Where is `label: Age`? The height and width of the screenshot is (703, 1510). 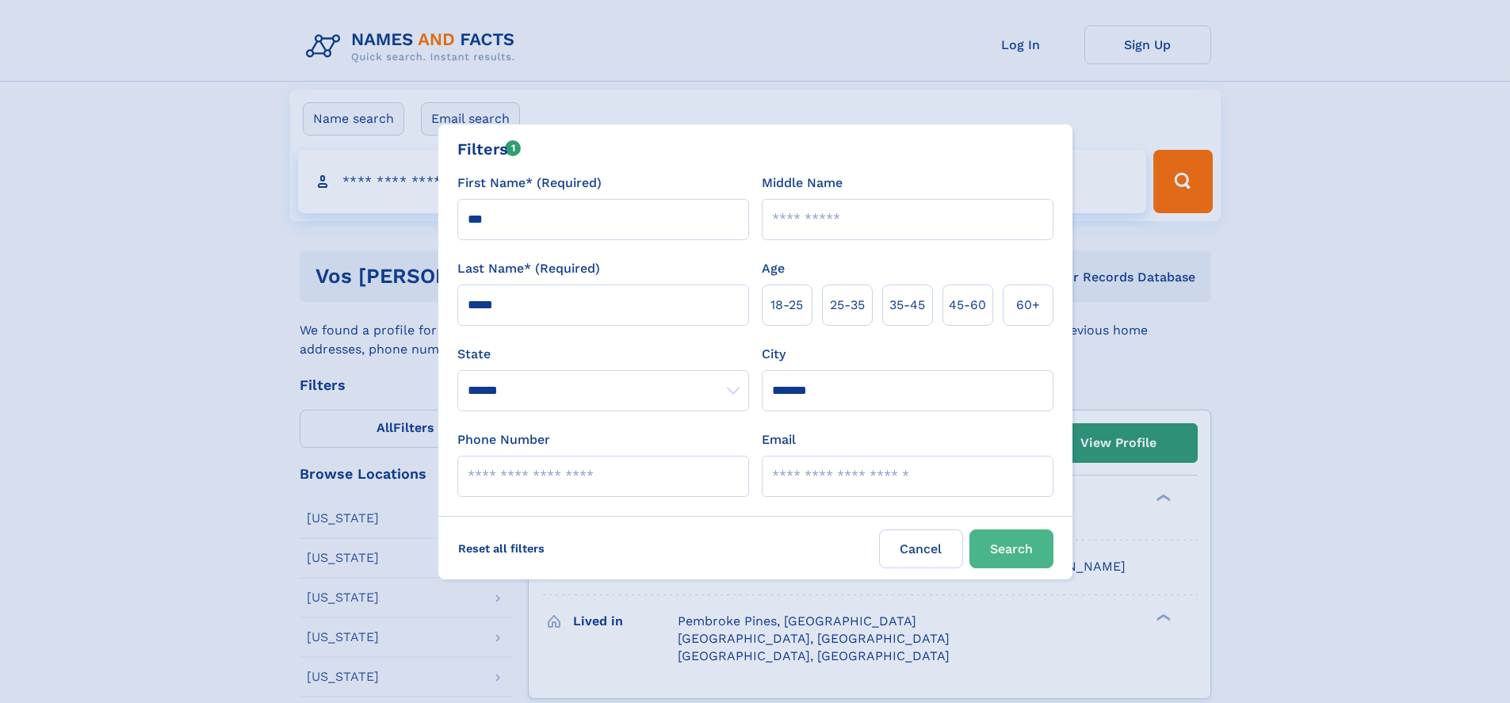
label: Age is located at coordinates (773, 269).